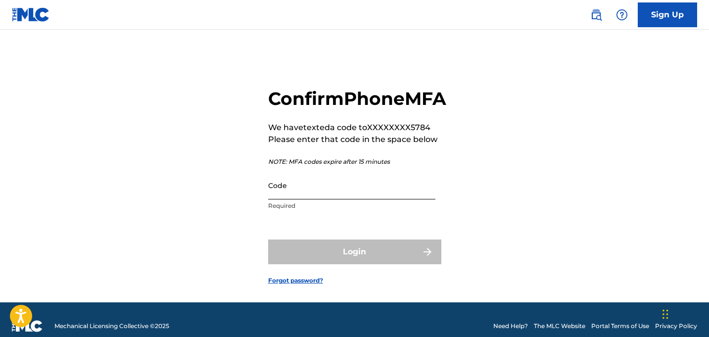  Describe the element at coordinates (620, 326) in the screenshot. I see `a: Portal Terms of Use` at that location.